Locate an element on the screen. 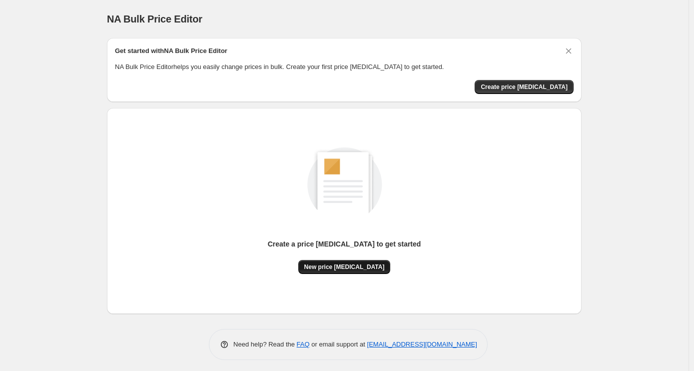  p: NA Bulk Price Editor helps you easily change prices in bulk. Create your first price [MEDICAL_DAT... is located at coordinates (344, 67).